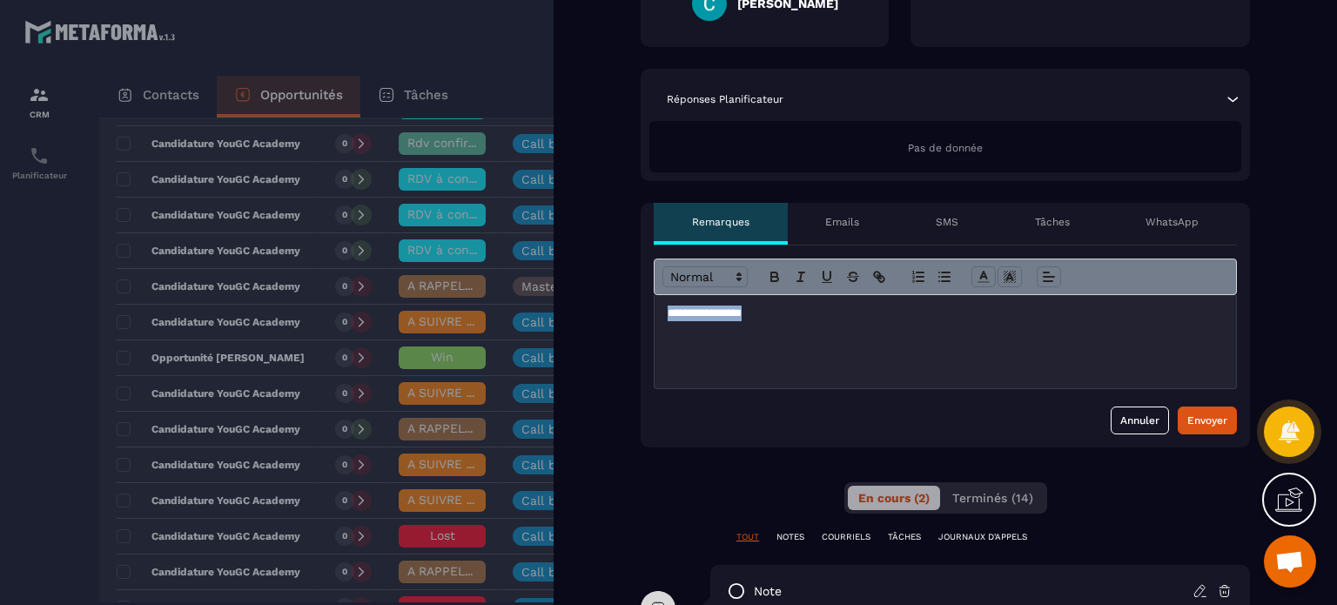  I want to click on p: TOUT, so click(748, 537).